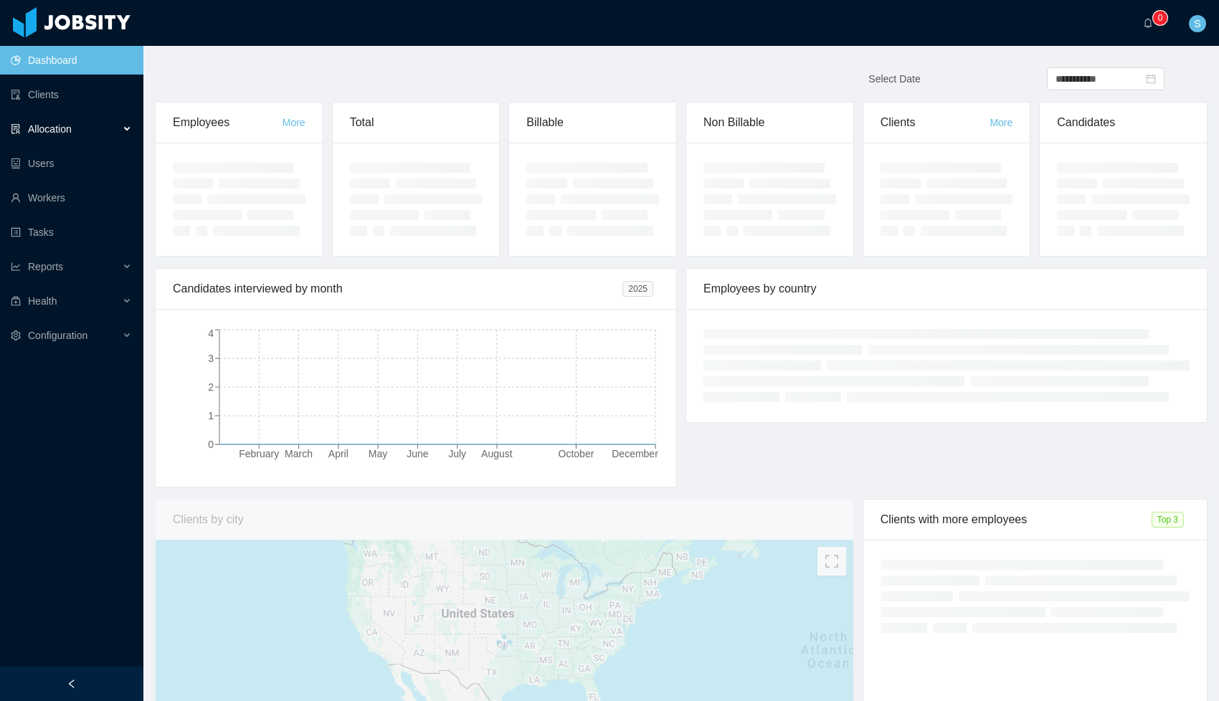  Describe the element at coordinates (71, 60) in the screenshot. I see `a: icon: pie-chartDashboard` at that location.